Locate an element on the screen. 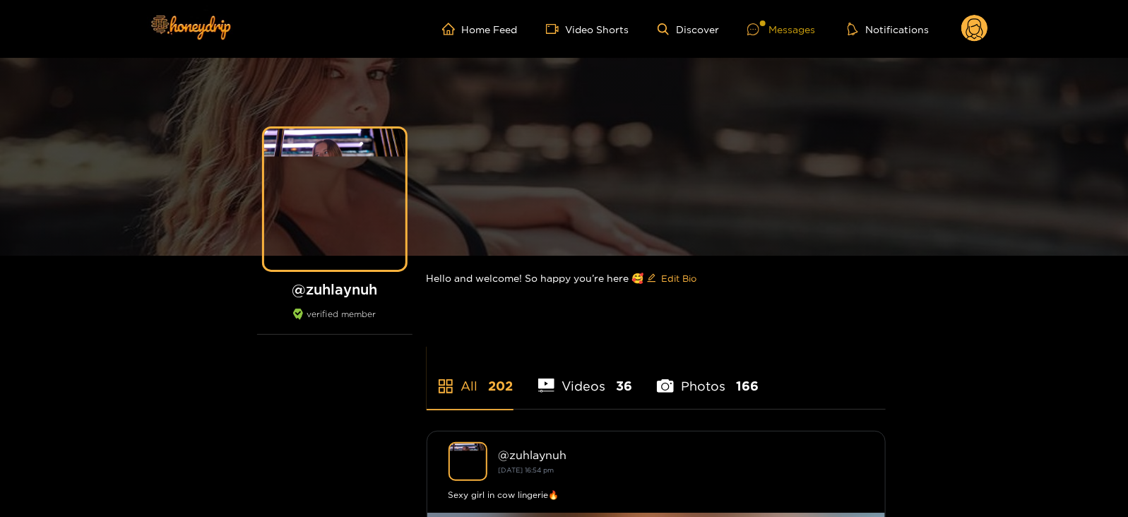 The width and height of the screenshot is (1128, 517). span: 36 is located at coordinates (624, 386).